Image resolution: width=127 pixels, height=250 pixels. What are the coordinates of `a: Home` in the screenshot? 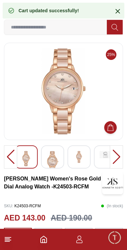 It's located at (44, 240).